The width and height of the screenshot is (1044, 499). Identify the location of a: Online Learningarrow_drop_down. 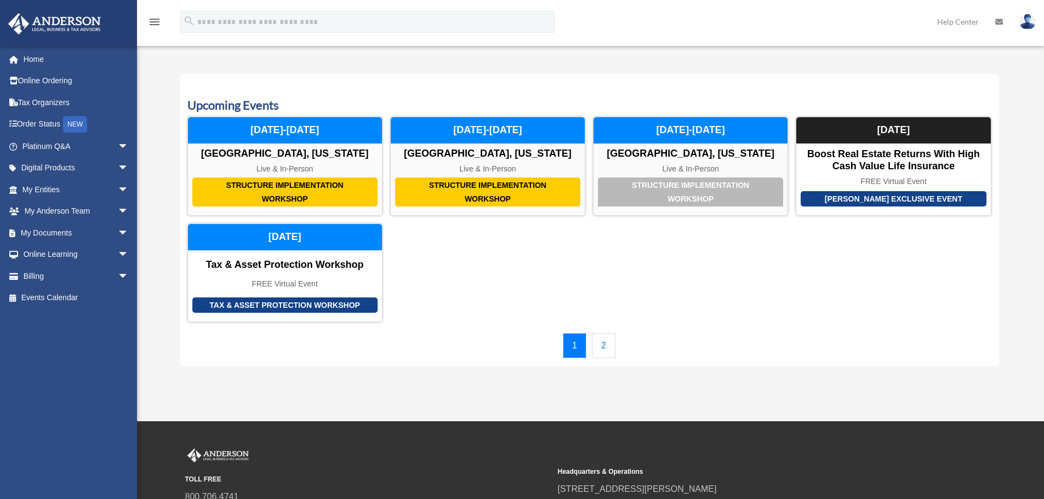
(76, 255).